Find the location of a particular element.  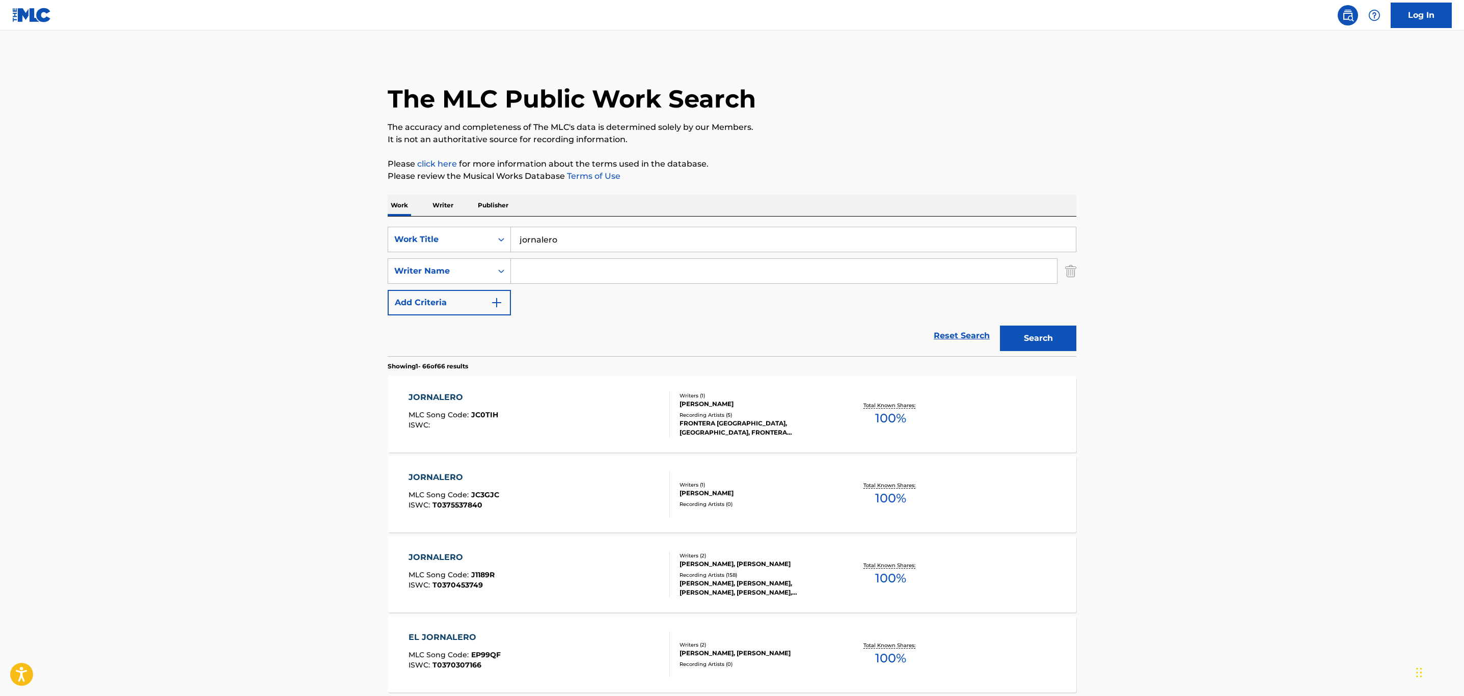

div: Recording Artists ( 158 ) is located at coordinates (757, 575).